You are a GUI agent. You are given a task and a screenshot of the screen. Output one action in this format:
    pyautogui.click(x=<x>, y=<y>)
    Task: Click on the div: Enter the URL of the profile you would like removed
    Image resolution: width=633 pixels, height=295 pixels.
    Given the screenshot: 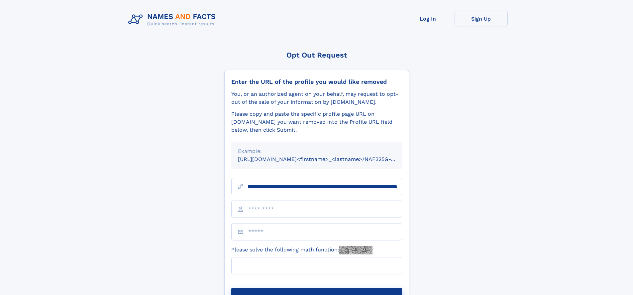 What is the action you would take?
    pyautogui.click(x=317, y=82)
    